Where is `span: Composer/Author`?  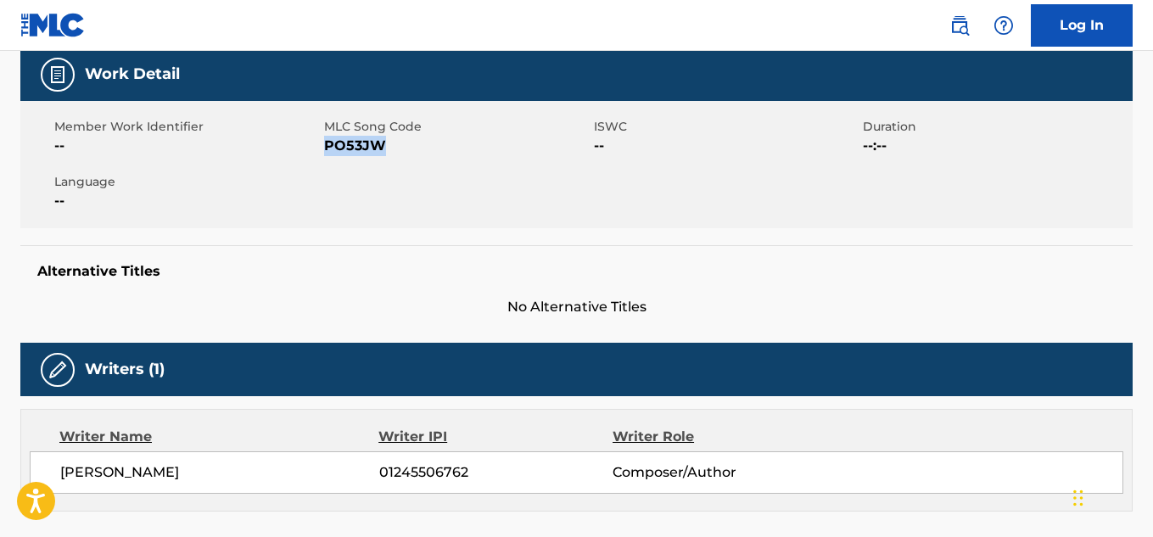
span: Composer/Author is located at coordinates (719, 473).